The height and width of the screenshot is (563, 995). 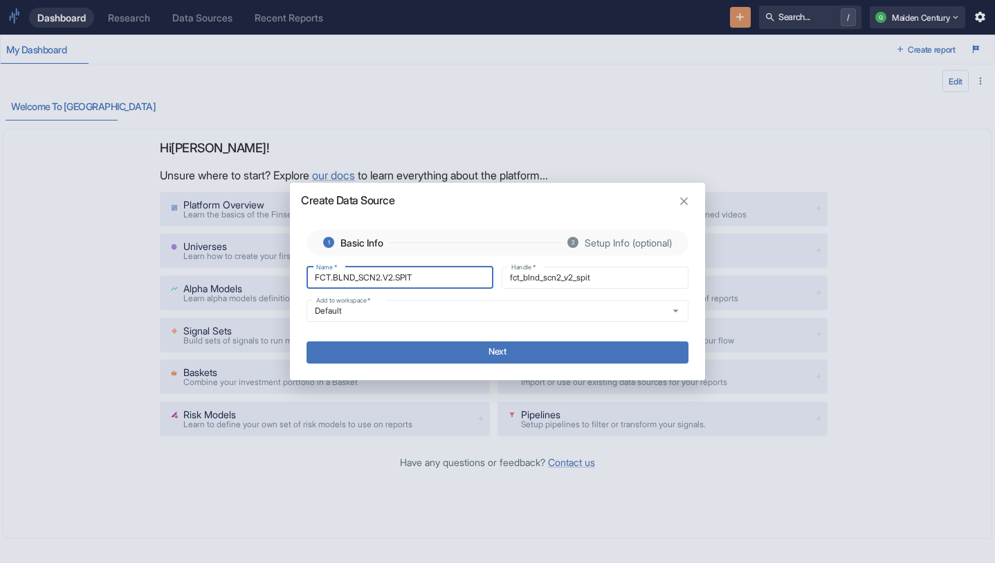 I want to click on span: Basic Info, so click(x=362, y=242).